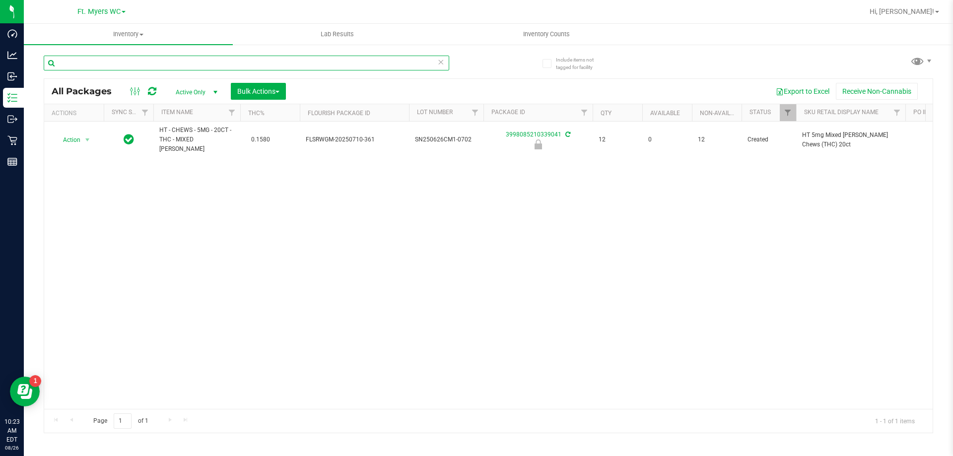  Describe the element at coordinates (769, 140) in the screenshot. I see `span: Created` at that location.